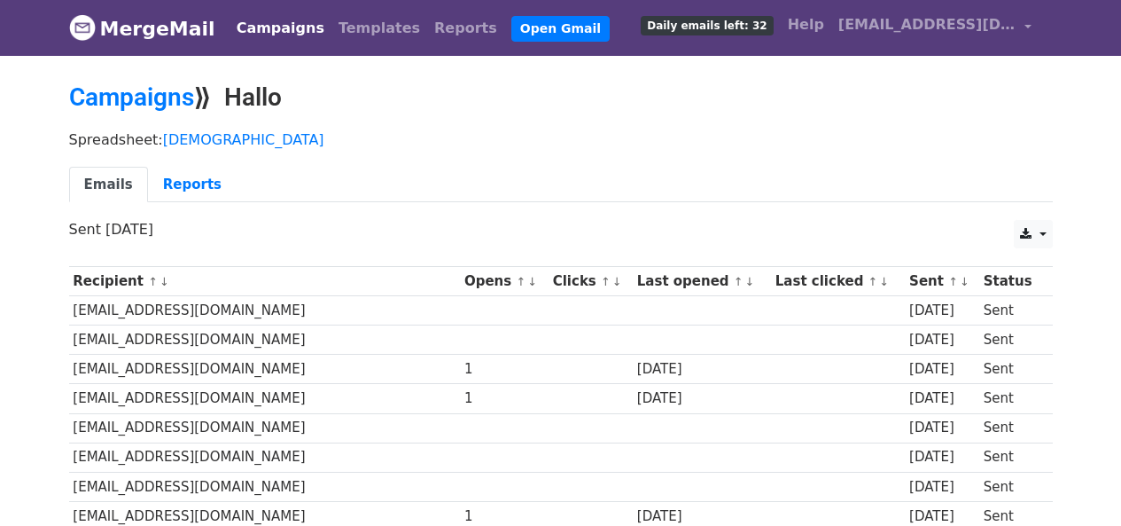  Describe the element at coordinates (108, 184) in the screenshot. I see `a: Emails` at that location.